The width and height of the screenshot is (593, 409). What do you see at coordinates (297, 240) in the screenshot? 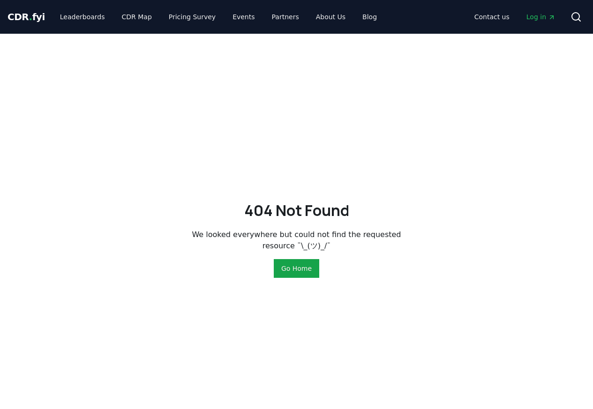
I see `p: We looked everywhere but could not find the requested resource ¯\_(ツ)_/¯` at bounding box center [297, 240].